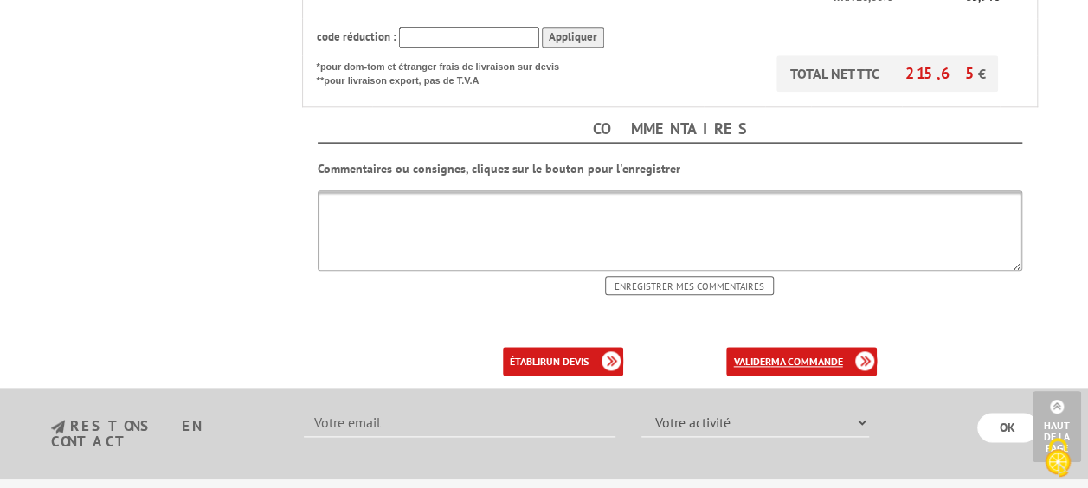  I want to click on span: 215,65, so click(941, 73).